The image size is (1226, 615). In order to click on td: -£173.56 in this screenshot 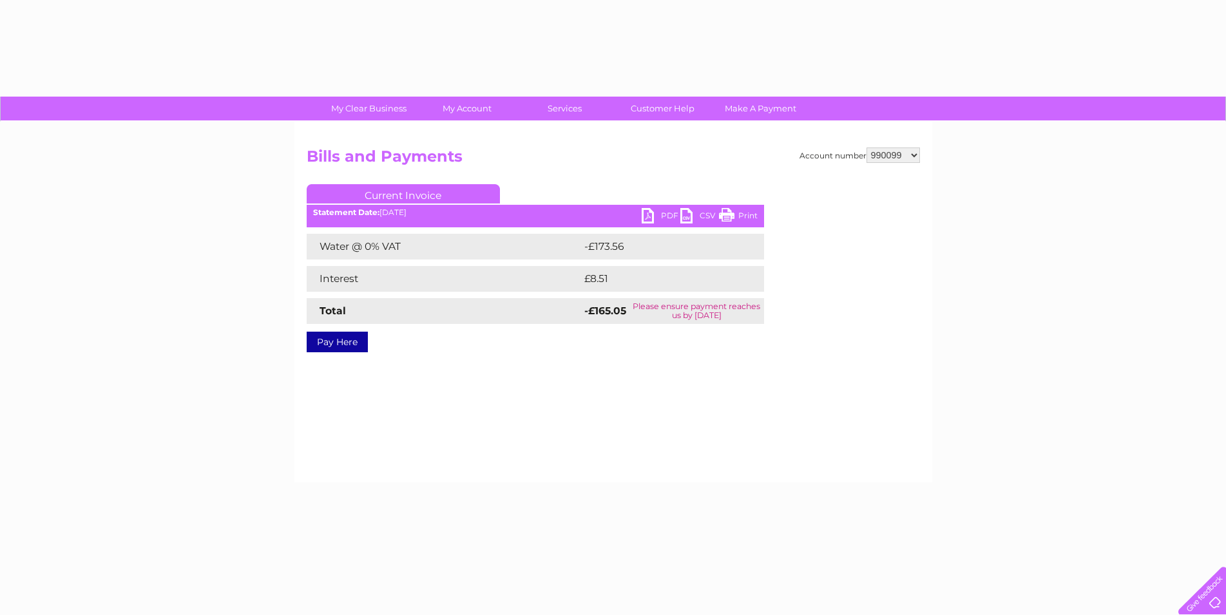, I will do `click(661, 247)`.